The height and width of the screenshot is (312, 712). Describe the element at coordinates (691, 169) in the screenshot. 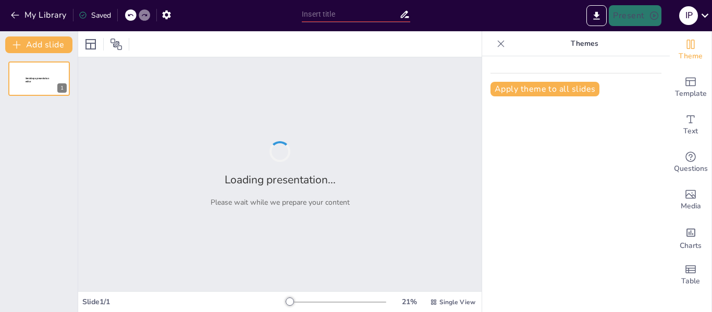

I see `span: Questions` at that location.